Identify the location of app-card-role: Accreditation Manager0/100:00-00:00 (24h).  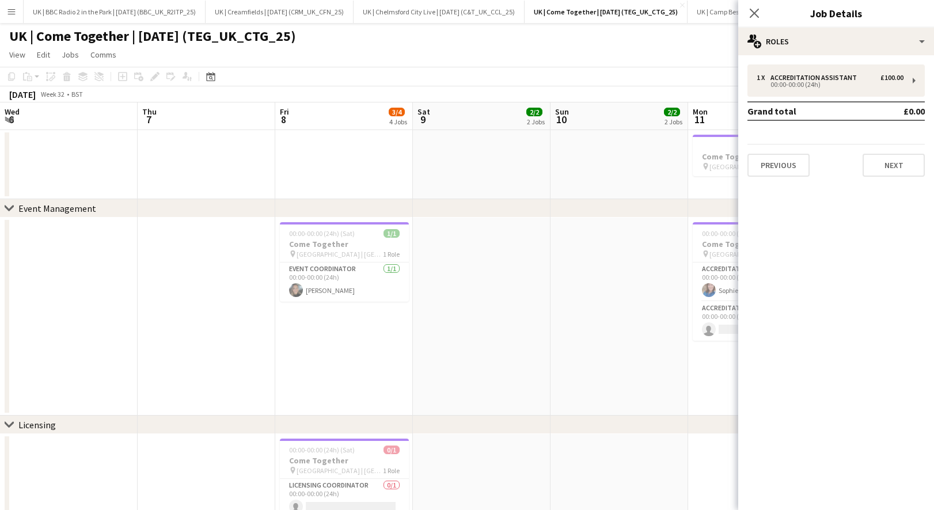
(757, 321).